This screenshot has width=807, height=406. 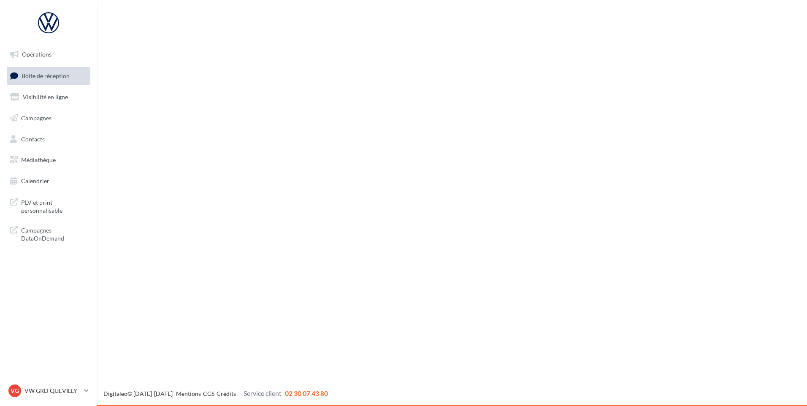 I want to click on span: Opérations, so click(x=37, y=54).